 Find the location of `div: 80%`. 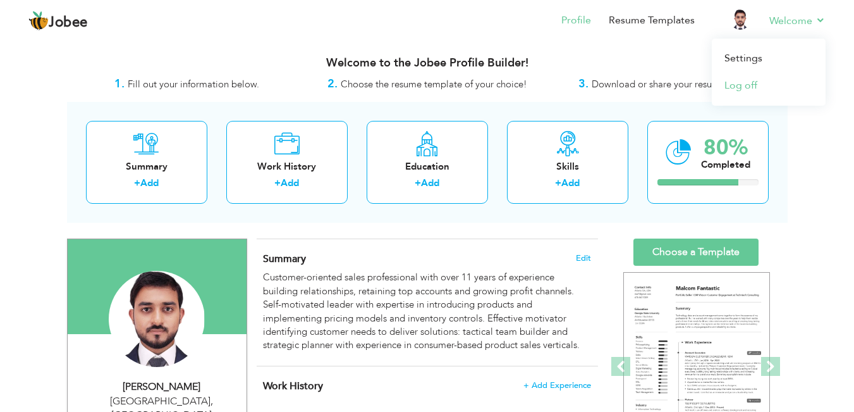

div: 80% is located at coordinates (726, 147).